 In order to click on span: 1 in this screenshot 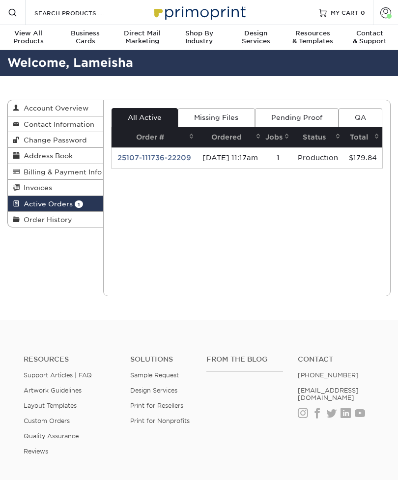, I will do `click(79, 204)`.